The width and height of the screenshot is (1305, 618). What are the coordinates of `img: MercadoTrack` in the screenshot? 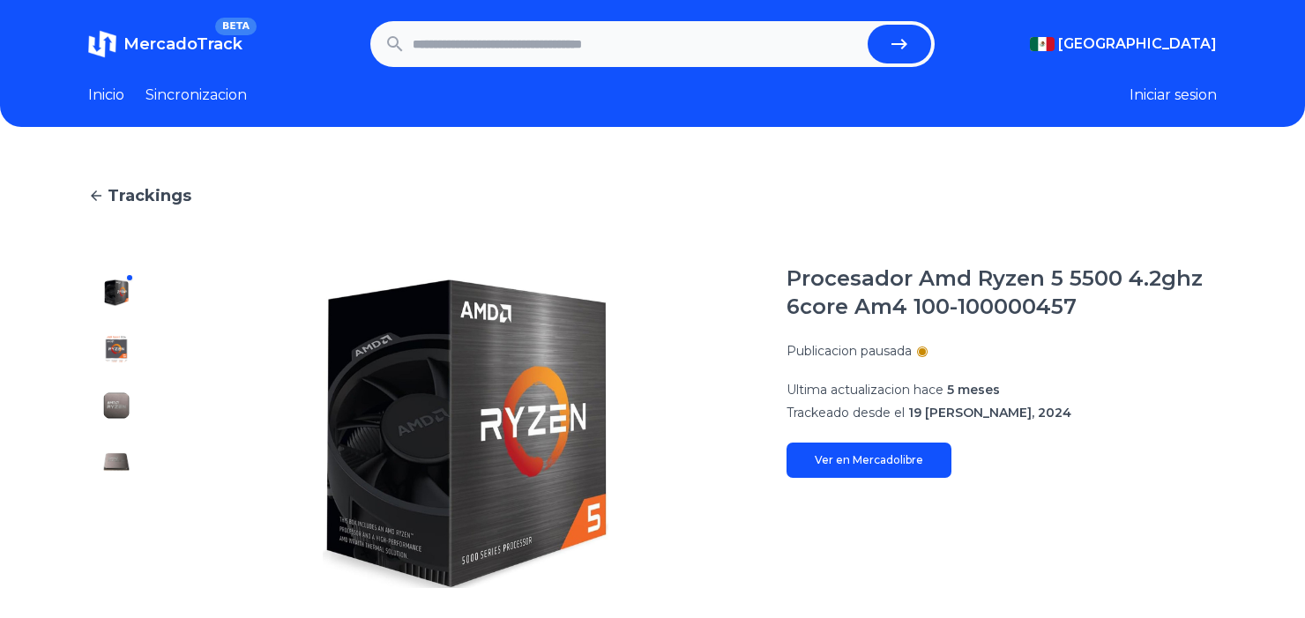 It's located at (102, 44).